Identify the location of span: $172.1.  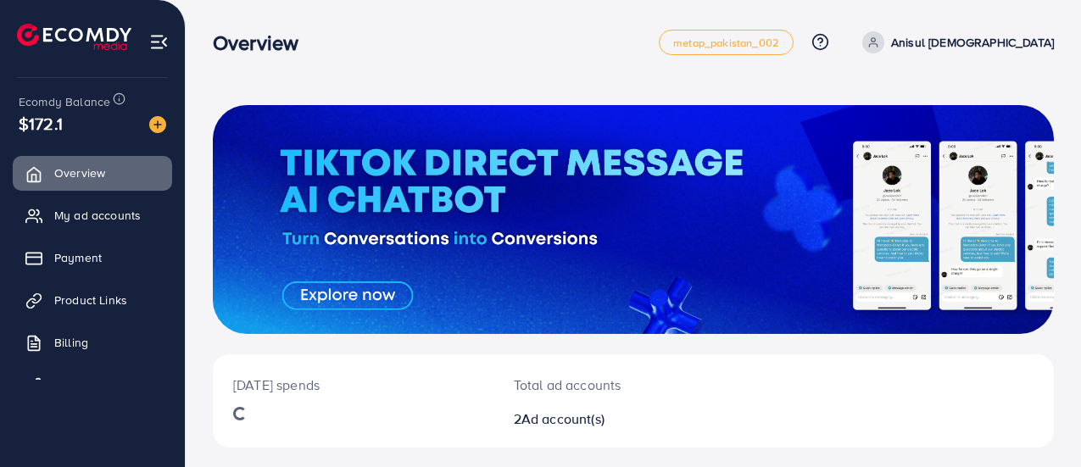
(41, 123).